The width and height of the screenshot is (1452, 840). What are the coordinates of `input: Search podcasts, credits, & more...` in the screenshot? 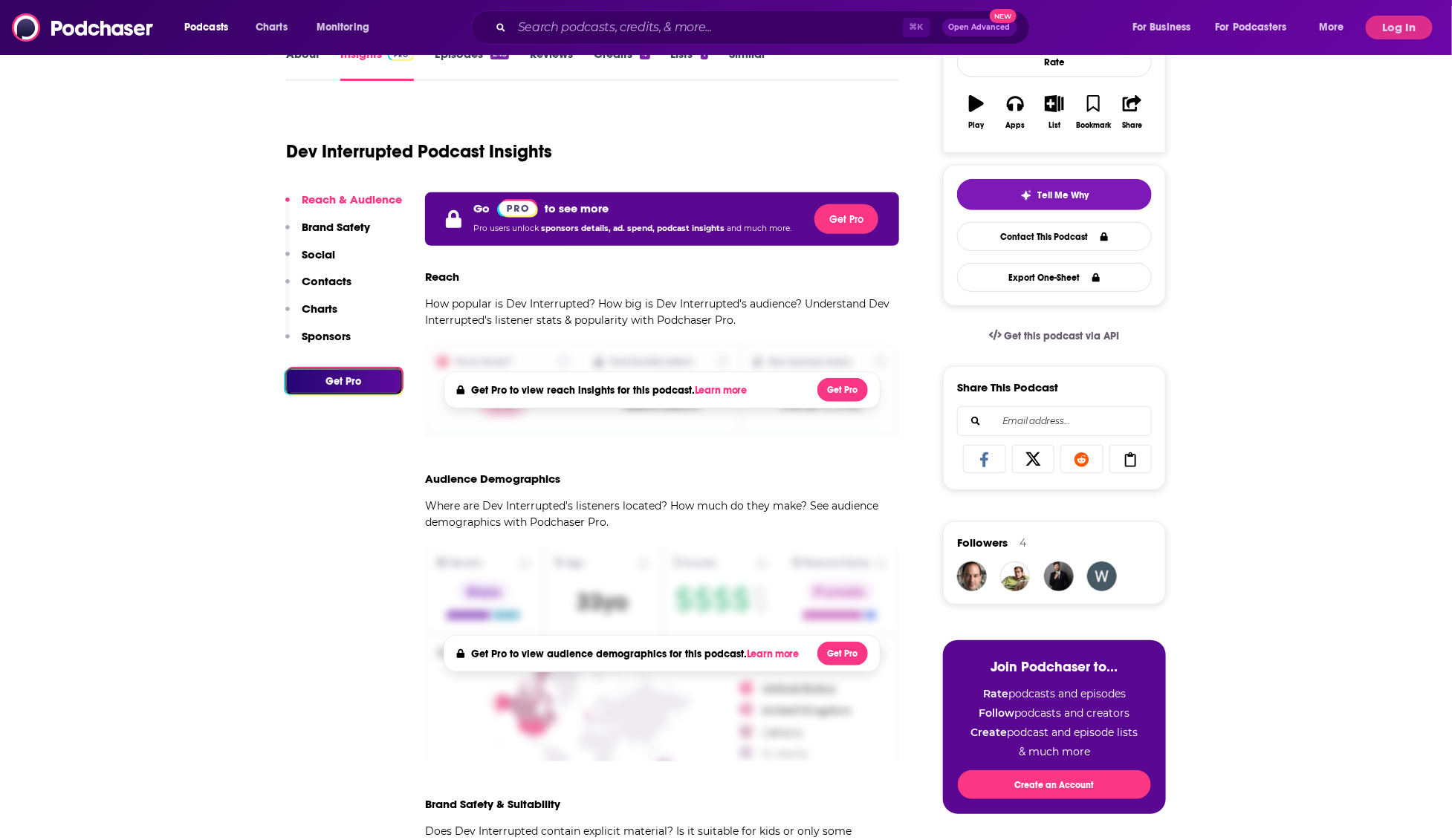 It's located at (707, 28).